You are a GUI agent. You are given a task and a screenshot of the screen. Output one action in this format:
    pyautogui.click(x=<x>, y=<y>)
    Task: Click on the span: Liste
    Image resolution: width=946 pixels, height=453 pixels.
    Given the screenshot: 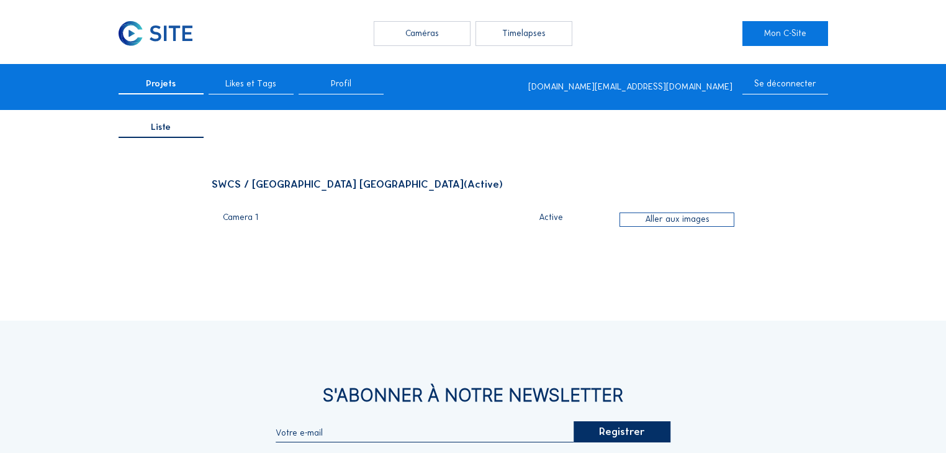 What is the action you would take?
    pyautogui.click(x=161, y=127)
    